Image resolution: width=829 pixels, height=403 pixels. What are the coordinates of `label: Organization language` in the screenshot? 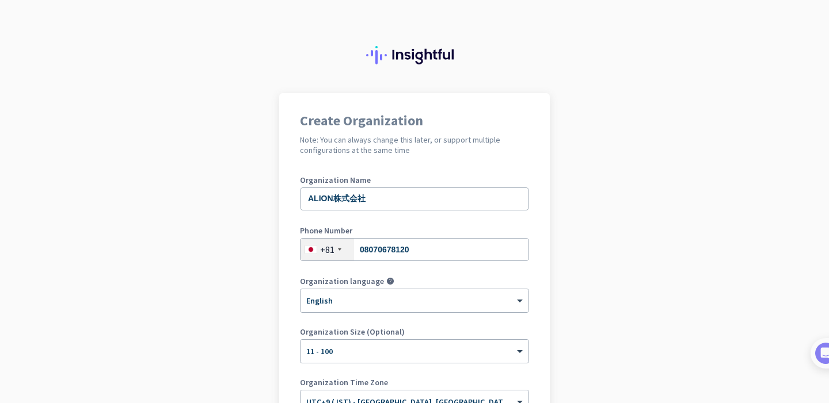 It's located at (342, 281).